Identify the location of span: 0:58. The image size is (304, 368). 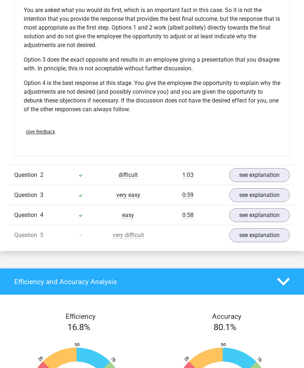
(188, 215).